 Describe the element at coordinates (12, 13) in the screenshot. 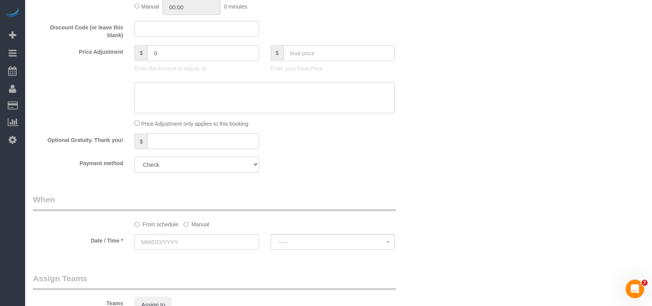

I see `img: Automaid Logo` at that location.